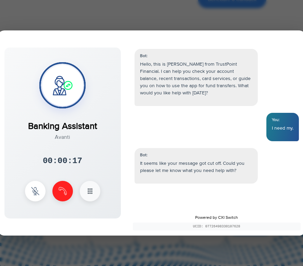 This screenshot has height=266, width=303. Describe the element at coordinates (283, 120) in the screenshot. I see `div: You:` at that location.